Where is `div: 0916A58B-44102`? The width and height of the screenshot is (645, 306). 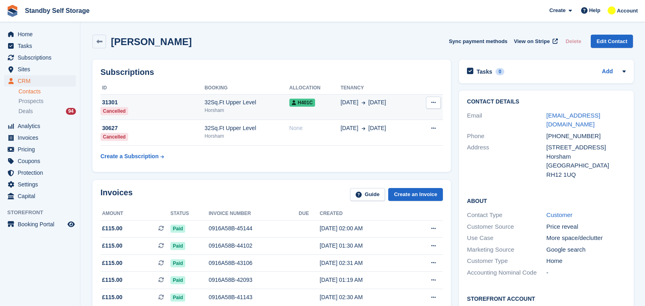 div: 0916A58B-44102 is located at coordinates (254, 245).